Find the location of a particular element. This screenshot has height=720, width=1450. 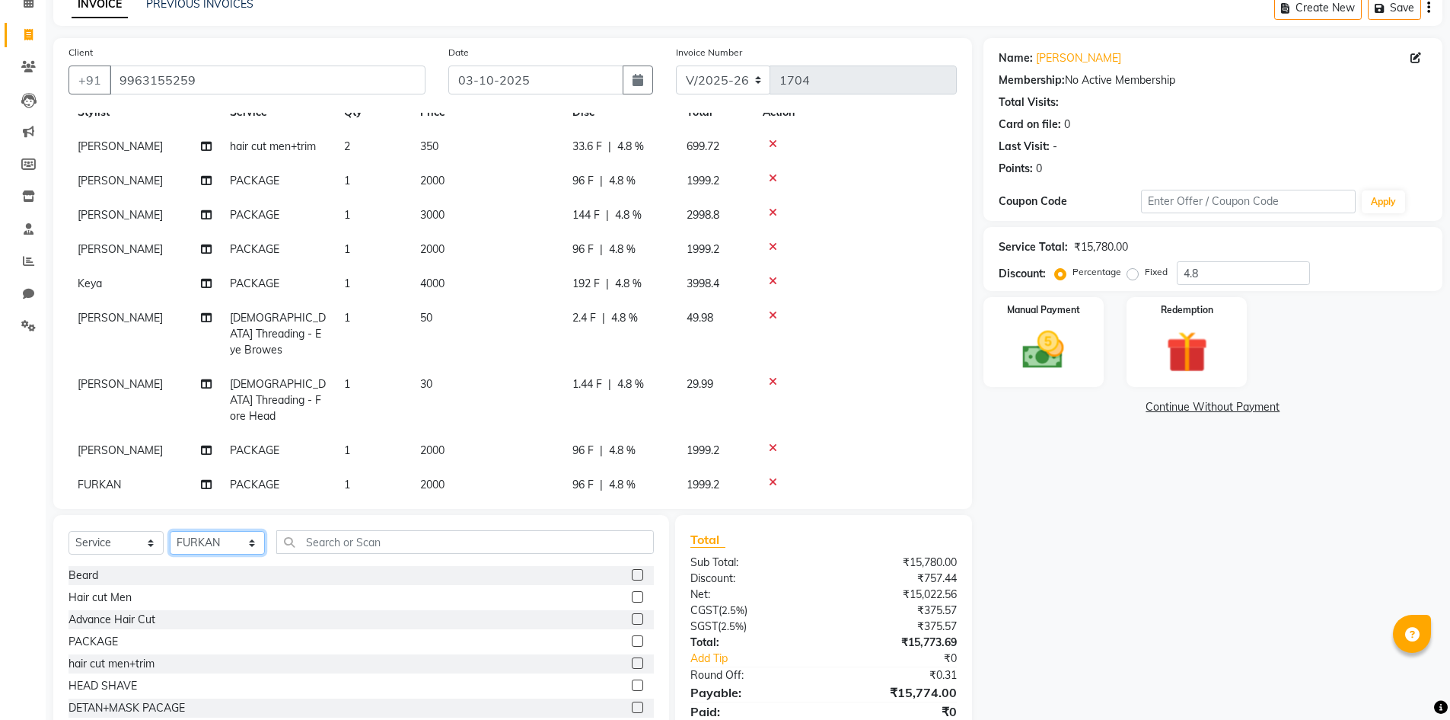

button: +91 is located at coordinates (90, 80).